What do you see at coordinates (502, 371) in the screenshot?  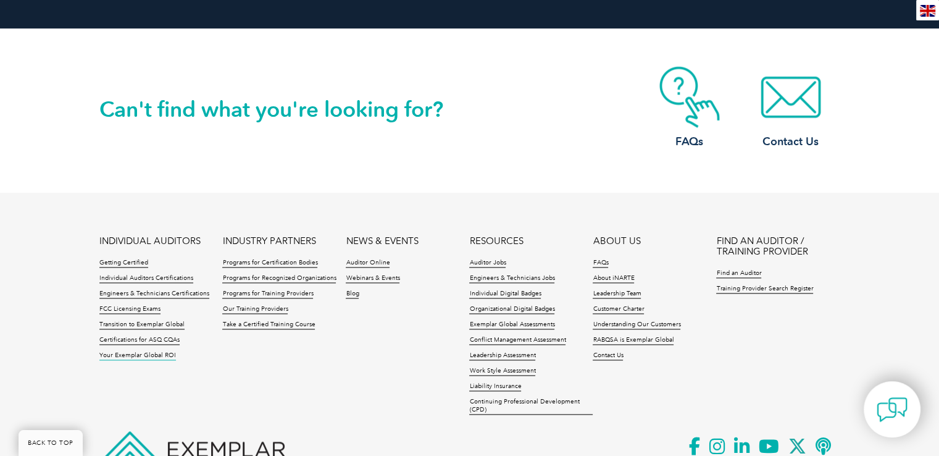 I see `a: Work Style Assessment` at bounding box center [502, 371].